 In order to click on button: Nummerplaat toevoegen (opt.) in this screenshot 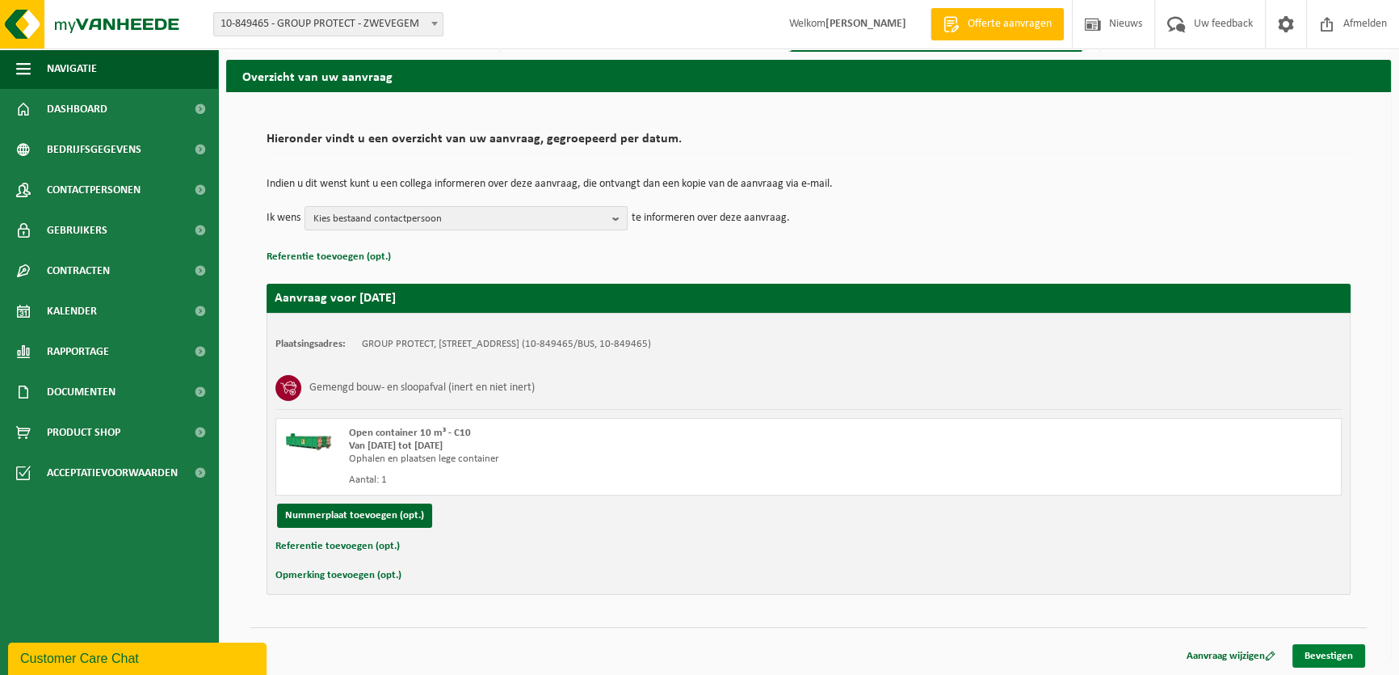, I will do `click(355, 515)`.